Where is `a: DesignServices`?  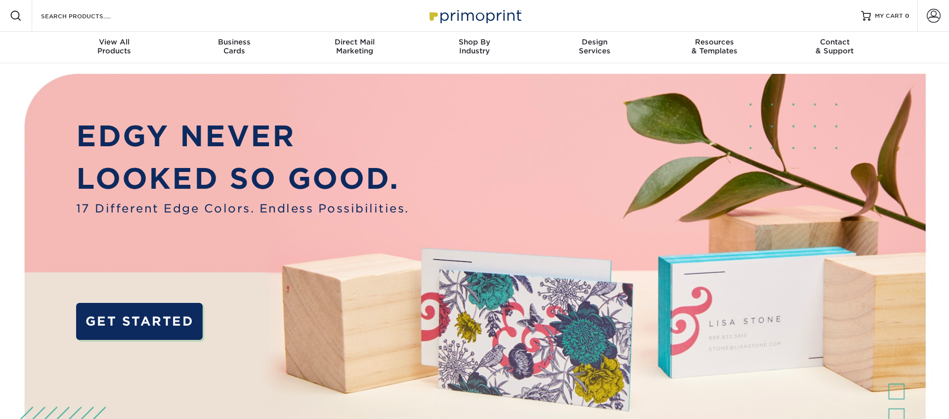 a: DesignServices is located at coordinates (594, 47).